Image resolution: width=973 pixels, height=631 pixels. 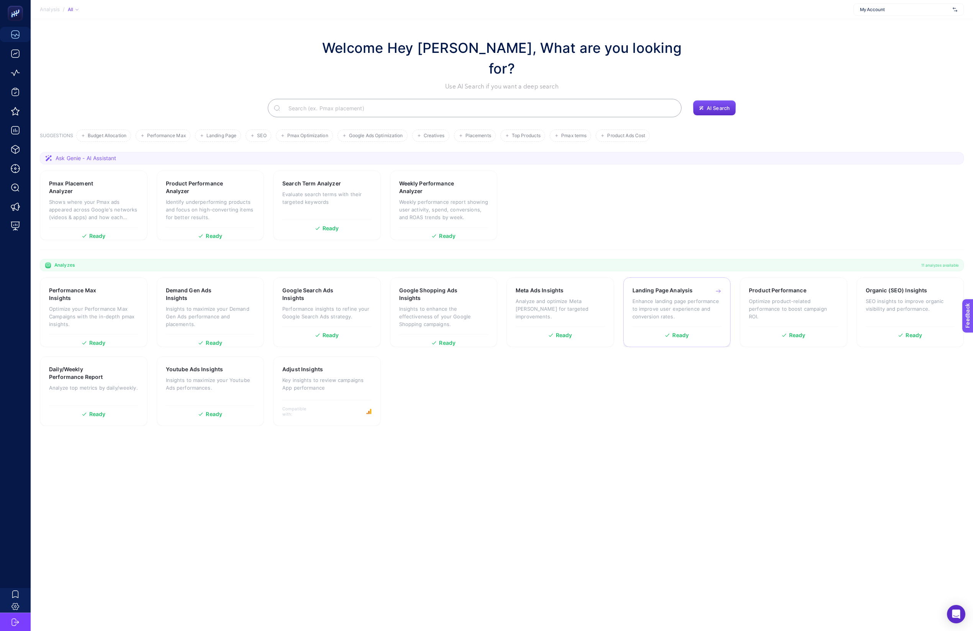 What do you see at coordinates (574, 136) in the screenshot?
I see `span: Pmax terms` at bounding box center [574, 136].